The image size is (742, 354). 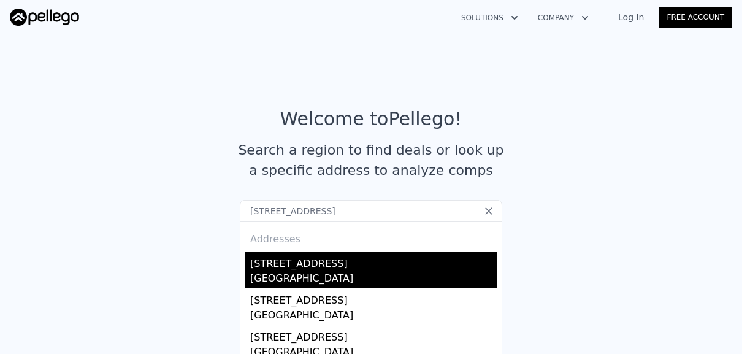 I want to click on button: Company, so click(x=563, y=18).